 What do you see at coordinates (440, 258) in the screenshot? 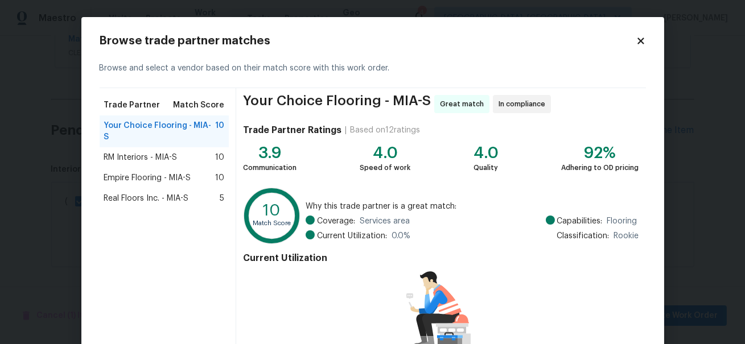
I see `h4: Current Utilization` at bounding box center [440, 258].